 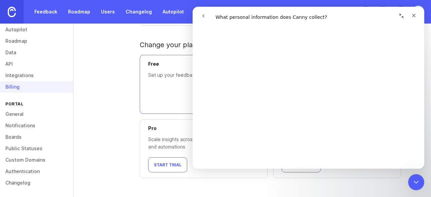 What do you see at coordinates (12, 12) in the screenshot?
I see `img: Canny Home` at bounding box center [12, 12].